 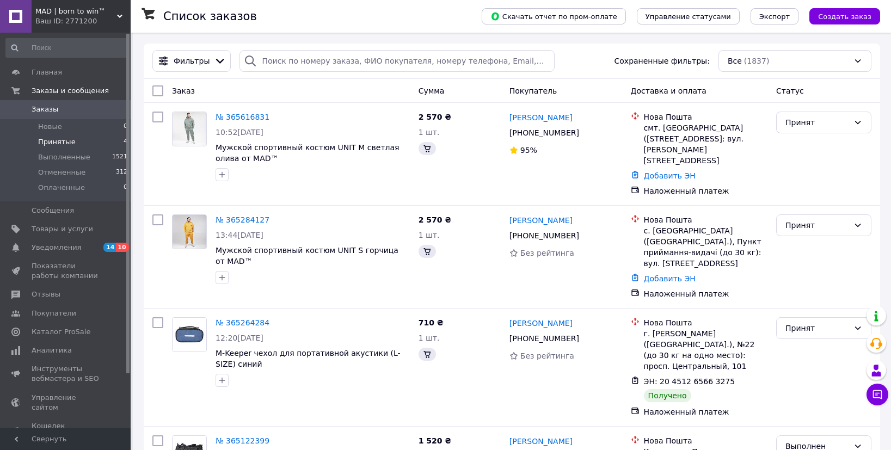 I want to click on span: 95%, so click(x=529, y=150).